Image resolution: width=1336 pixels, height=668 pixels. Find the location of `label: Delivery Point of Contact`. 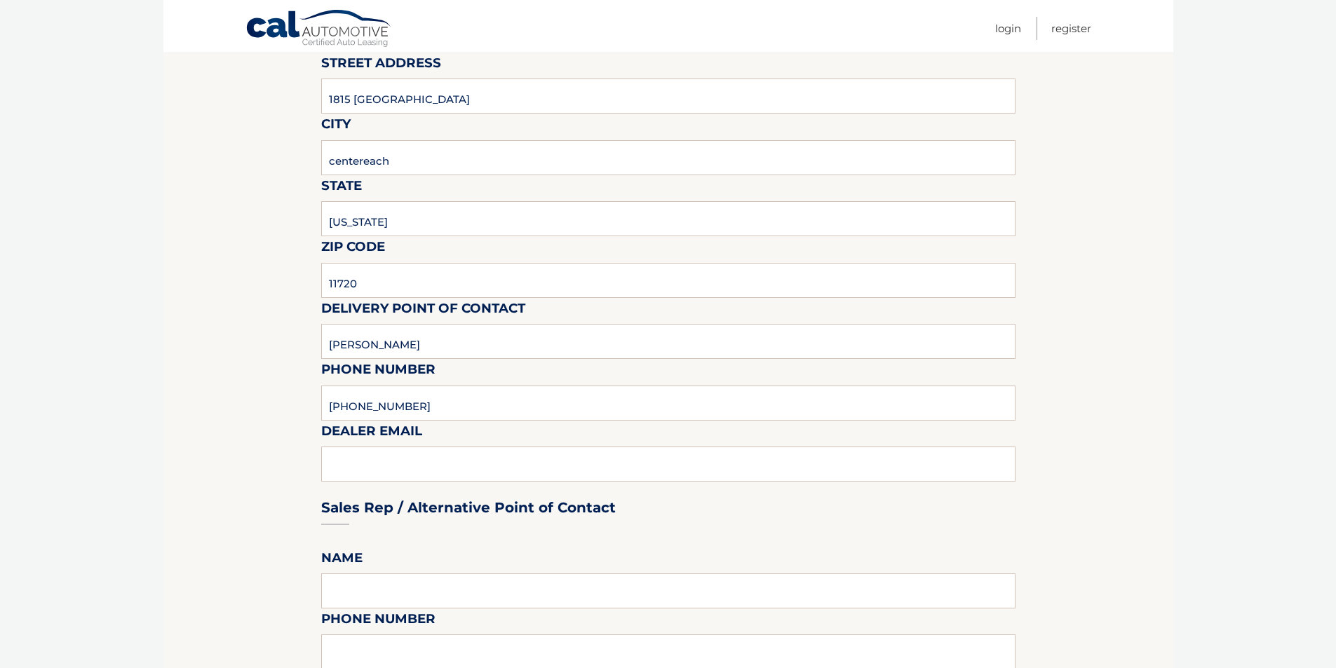

label: Delivery Point of Contact is located at coordinates (423, 311).